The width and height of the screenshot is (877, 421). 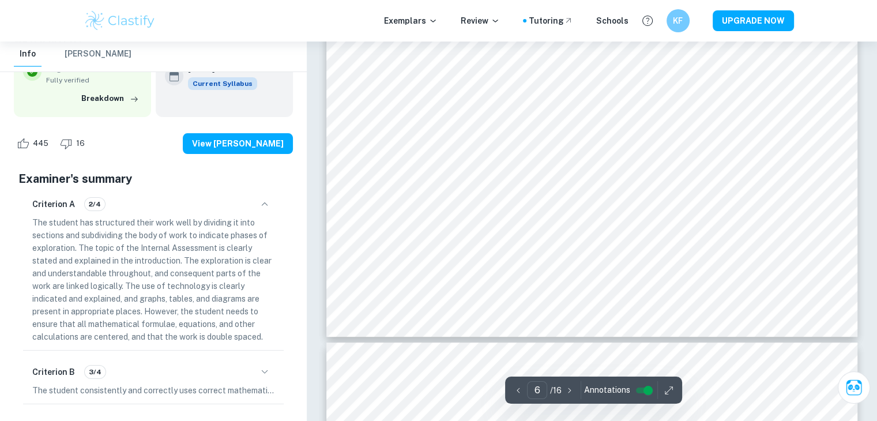 What do you see at coordinates (612, 21) in the screenshot?
I see `a: Schools` at bounding box center [612, 21].